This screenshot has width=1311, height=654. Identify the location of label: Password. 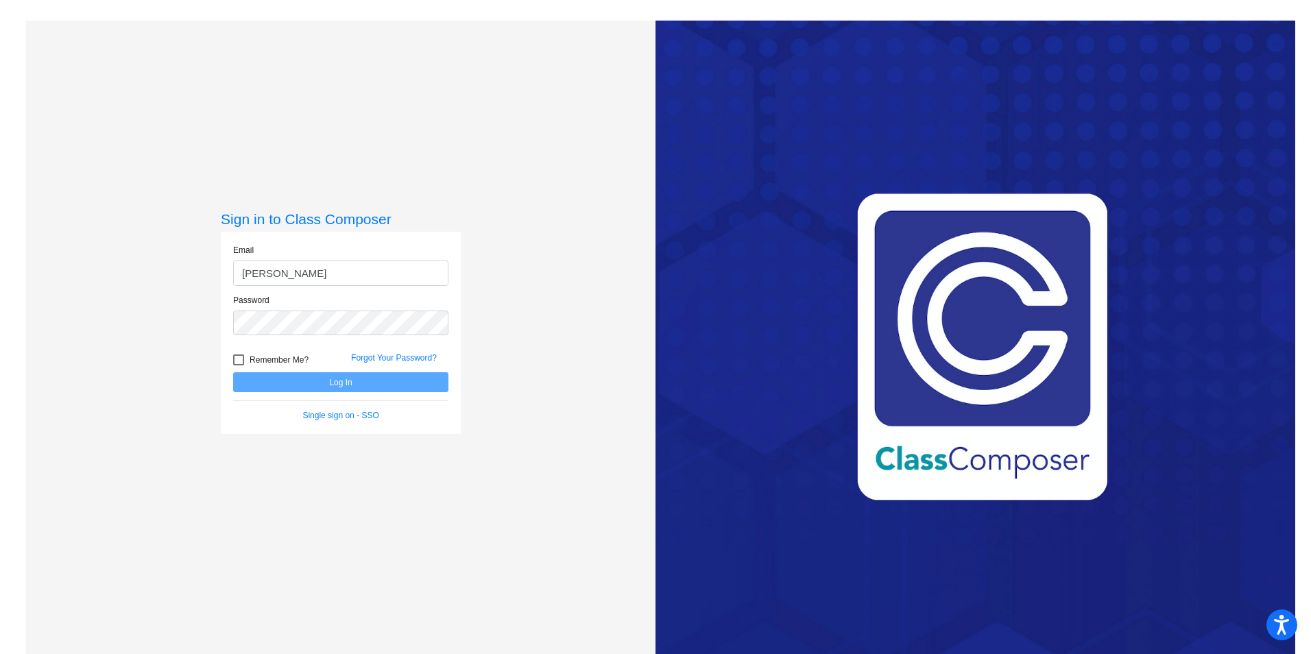
(251, 300).